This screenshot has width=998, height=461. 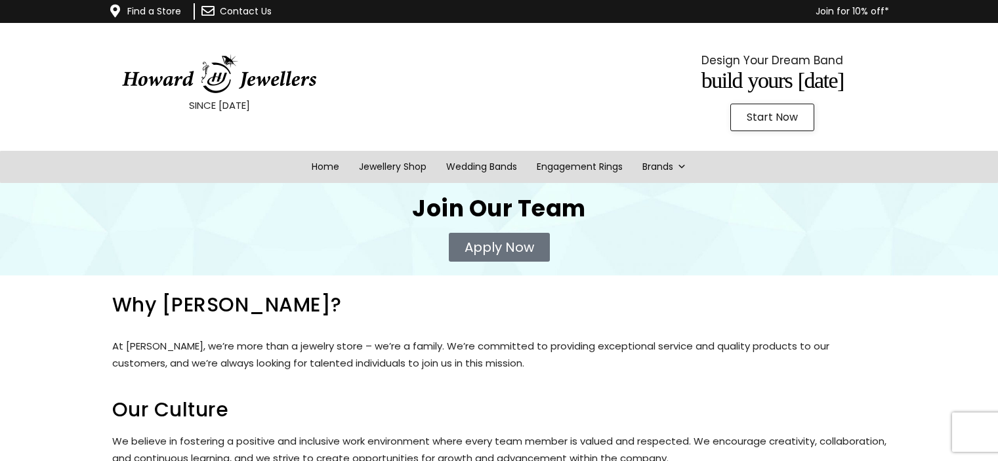 I want to click on a: Brands, so click(x=664, y=167).